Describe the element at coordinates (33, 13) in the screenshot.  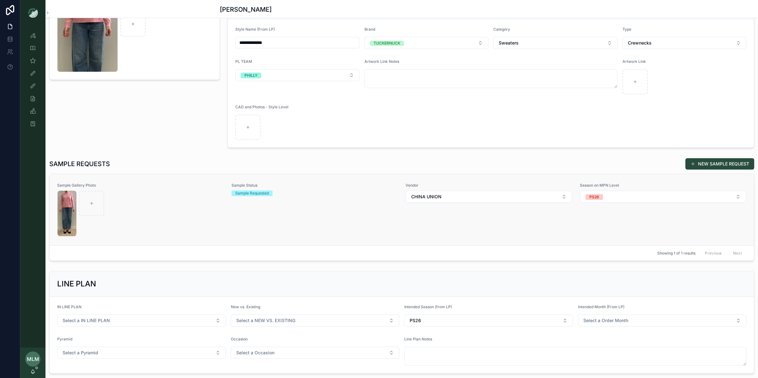
I see `img: App logo` at that location.